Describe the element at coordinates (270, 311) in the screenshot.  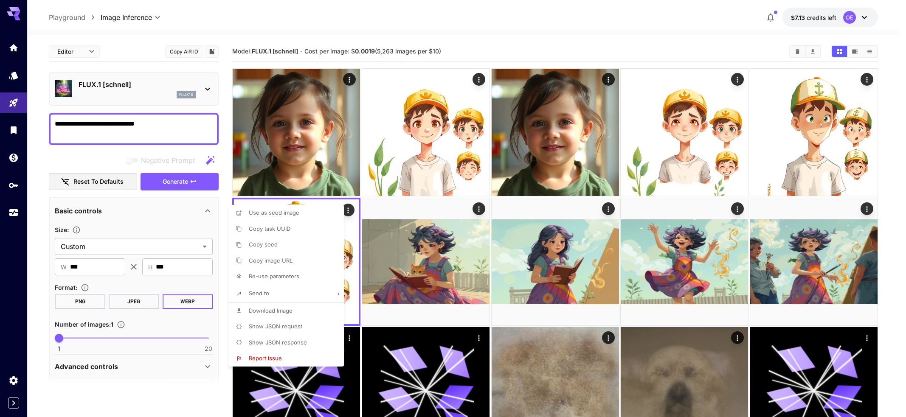
I see `span: Download Image` at that location.